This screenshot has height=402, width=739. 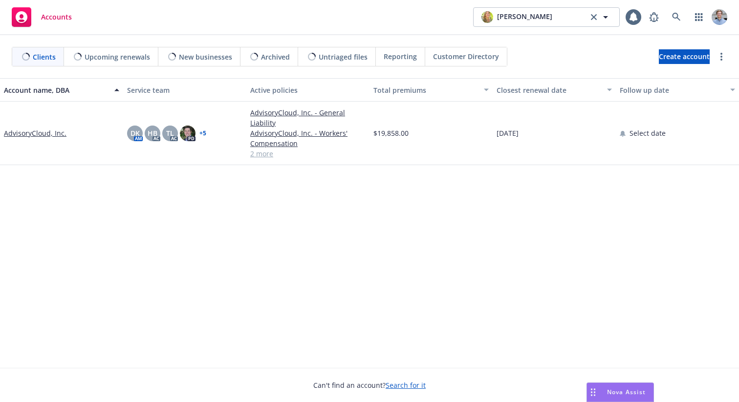 I want to click on button: Total premiums, so click(x=431, y=90).